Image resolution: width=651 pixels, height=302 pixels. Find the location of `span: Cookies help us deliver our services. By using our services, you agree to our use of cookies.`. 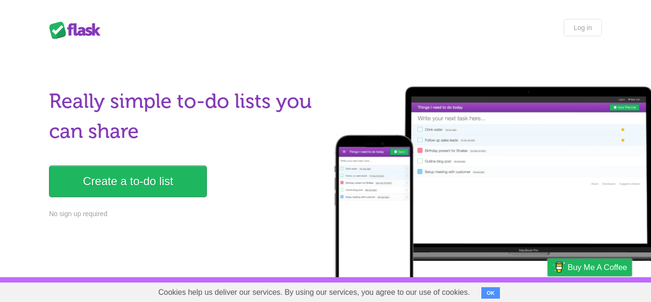

span: Cookies help us deliver our services. By using our services, you agree to our use of cookies. is located at coordinates (314, 292).